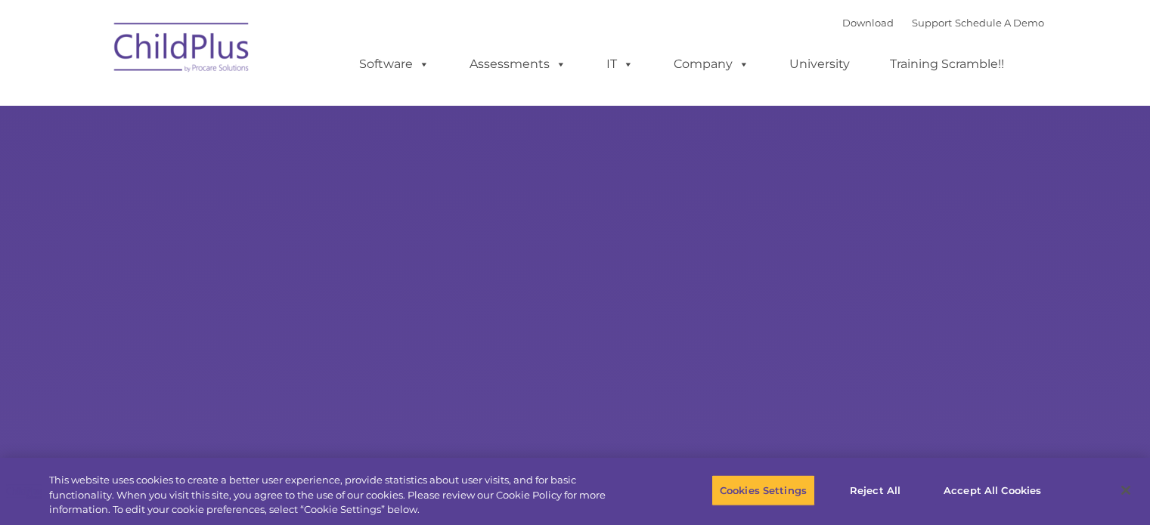 Image resolution: width=1150 pixels, height=525 pixels. Describe the element at coordinates (946, 64) in the screenshot. I see `a: Training Scramble!!` at that location.